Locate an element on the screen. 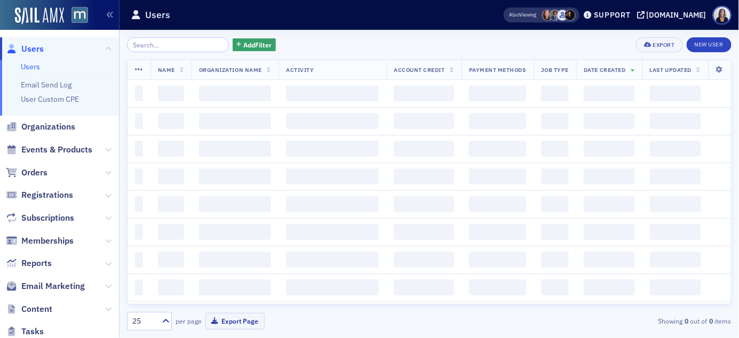 This screenshot has width=739, height=338. span: Orders is located at coordinates (34, 173).